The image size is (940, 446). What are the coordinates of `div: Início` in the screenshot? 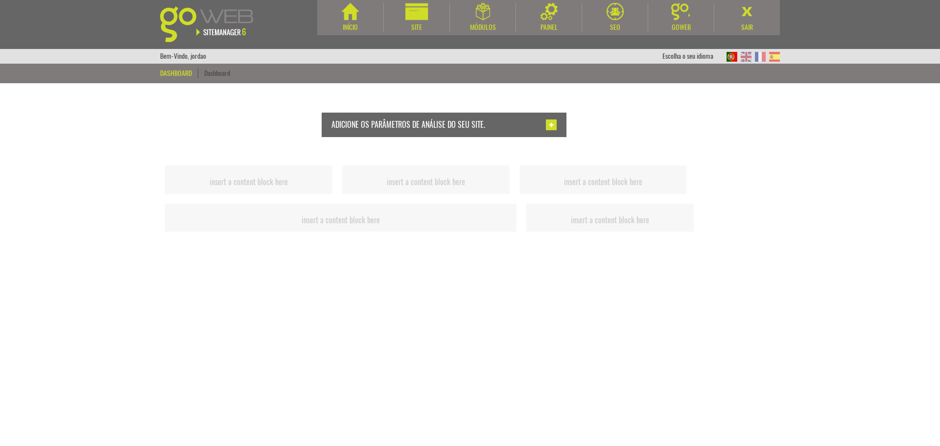 It's located at (350, 27).